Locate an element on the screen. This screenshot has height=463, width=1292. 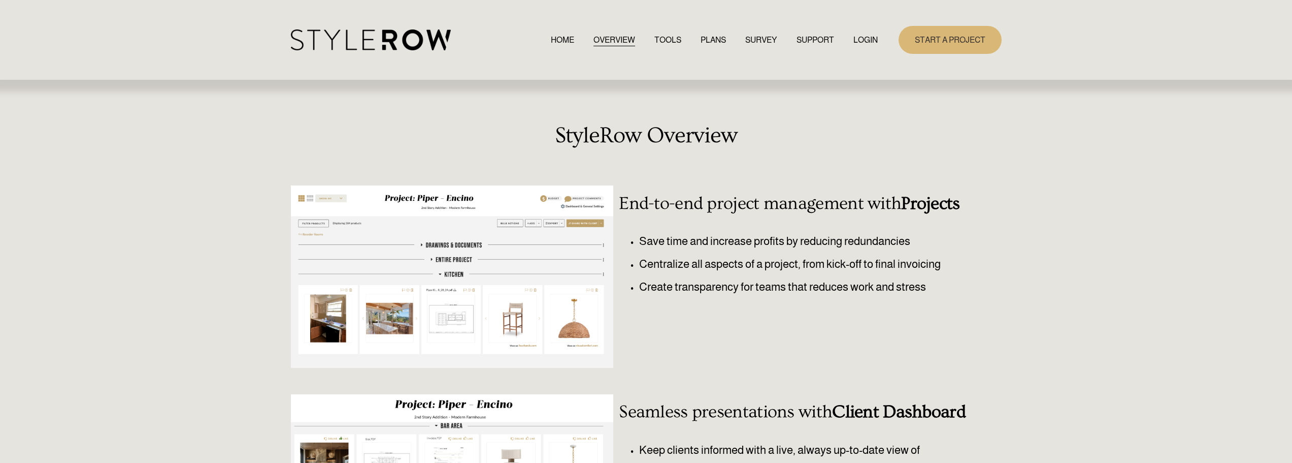
strong: Projects is located at coordinates (930, 203).